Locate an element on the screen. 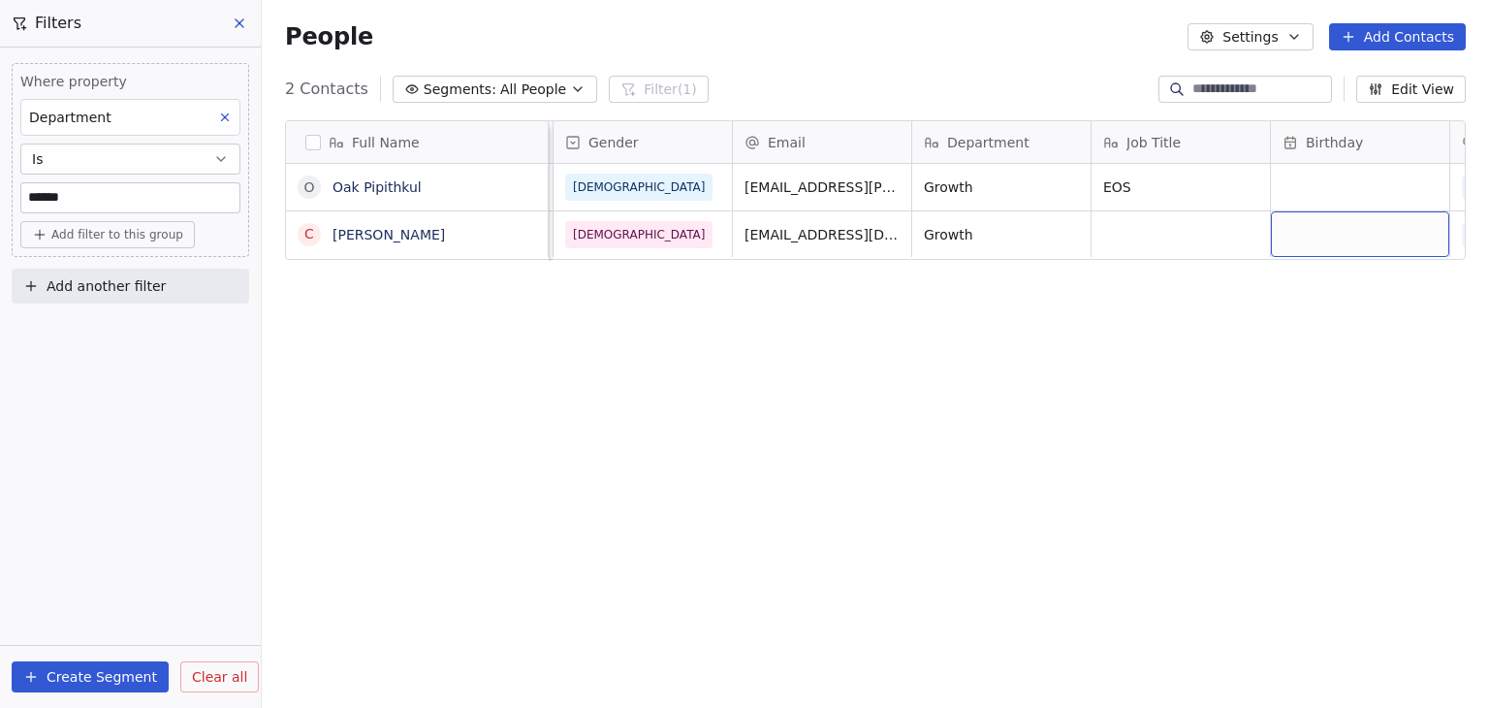 This screenshot has height=708, width=1489. span: Department is located at coordinates (988, 143).